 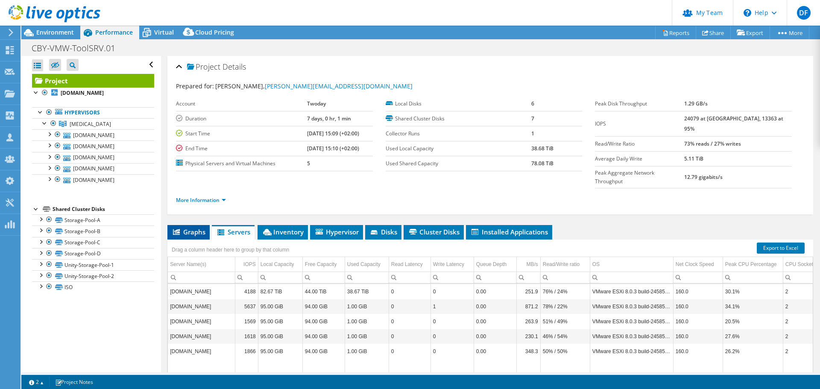 I want to click on label: Read/Write Ratio, so click(x=639, y=144).